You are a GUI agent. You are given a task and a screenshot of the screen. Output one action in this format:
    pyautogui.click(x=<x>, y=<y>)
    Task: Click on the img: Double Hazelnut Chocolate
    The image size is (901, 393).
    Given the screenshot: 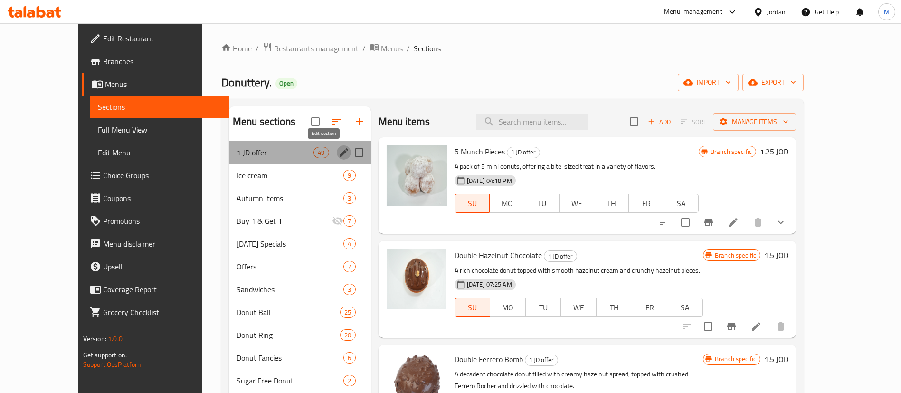 What is the action you would take?
    pyautogui.click(x=417, y=279)
    